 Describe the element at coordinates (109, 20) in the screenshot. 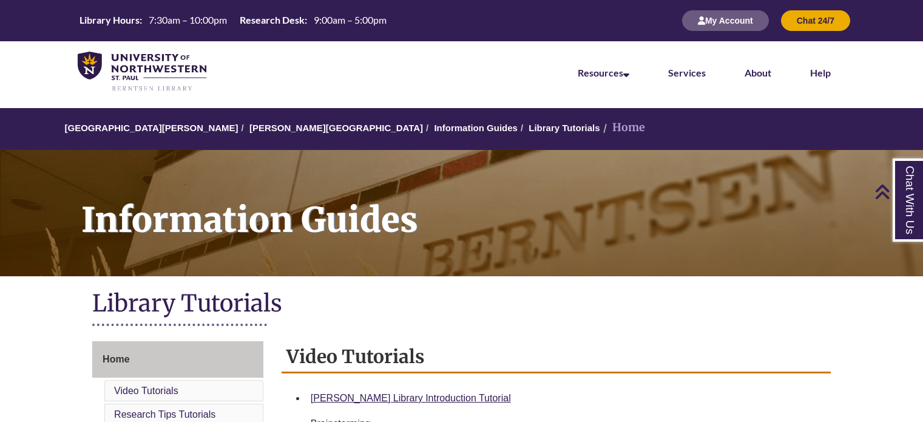

I see `th: Library Hours:` at that location.